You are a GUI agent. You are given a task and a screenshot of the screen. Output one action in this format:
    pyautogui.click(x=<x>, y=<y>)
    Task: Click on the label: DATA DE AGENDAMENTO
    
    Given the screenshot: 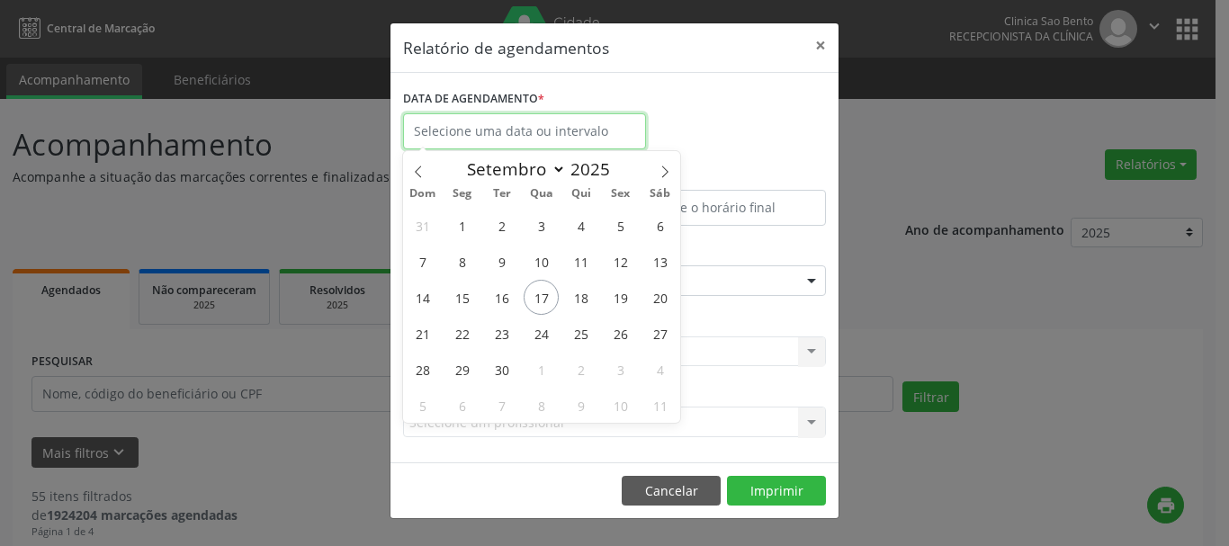 What is the action you would take?
    pyautogui.click(x=473, y=99)
    